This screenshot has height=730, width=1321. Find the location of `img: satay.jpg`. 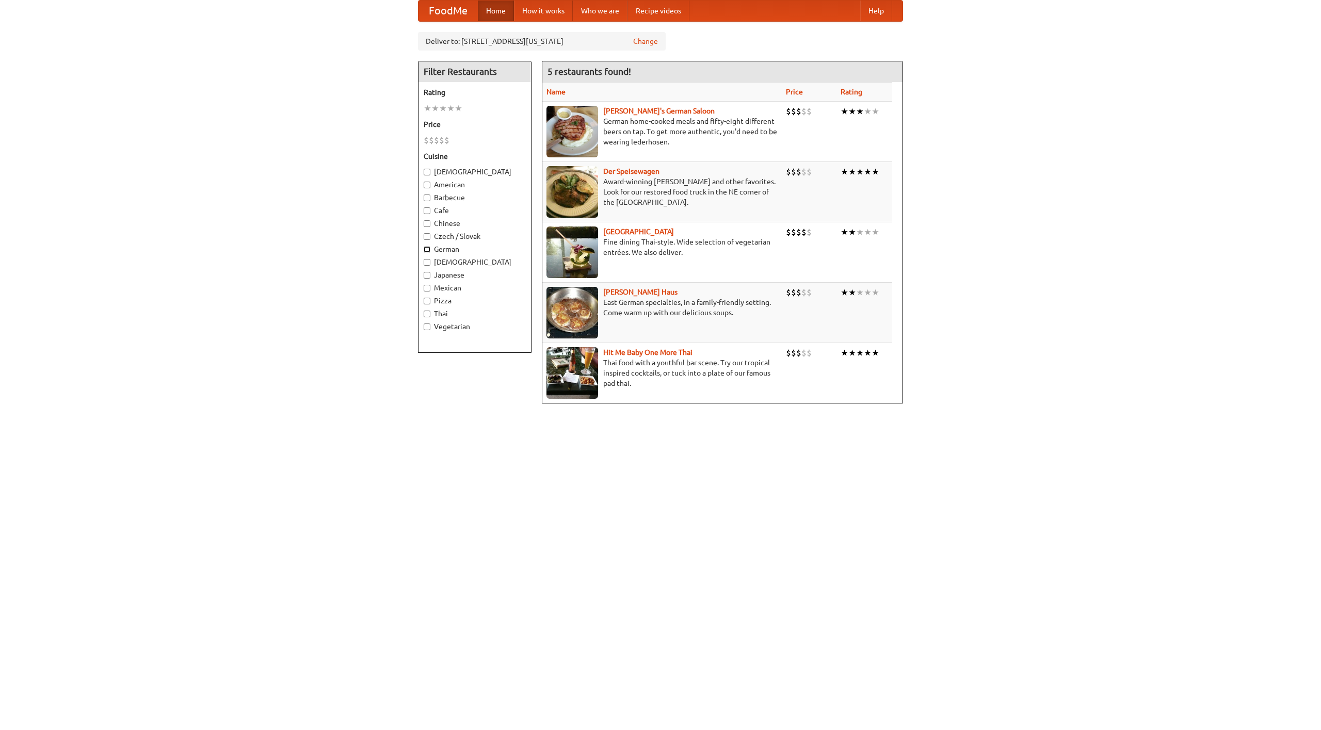

img: satay.jpg is located at coordinates (572, 252).